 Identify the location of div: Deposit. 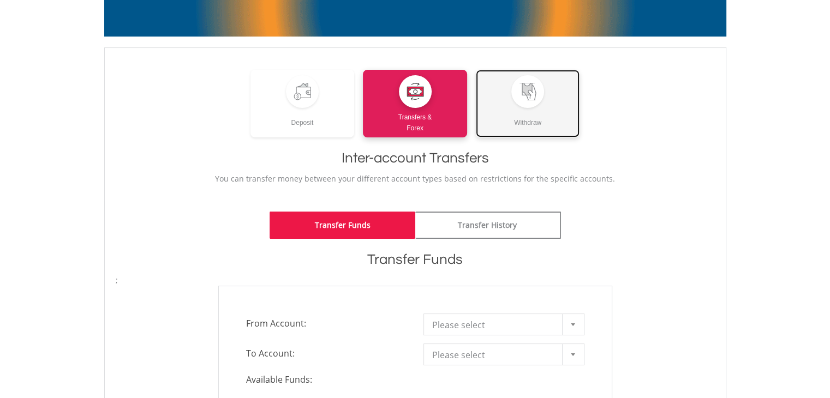
(302, 118).